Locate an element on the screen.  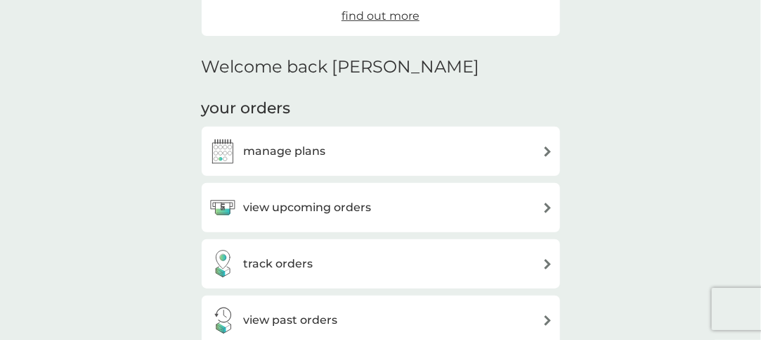
h3: view past orders is located at coordinates (291, 320).